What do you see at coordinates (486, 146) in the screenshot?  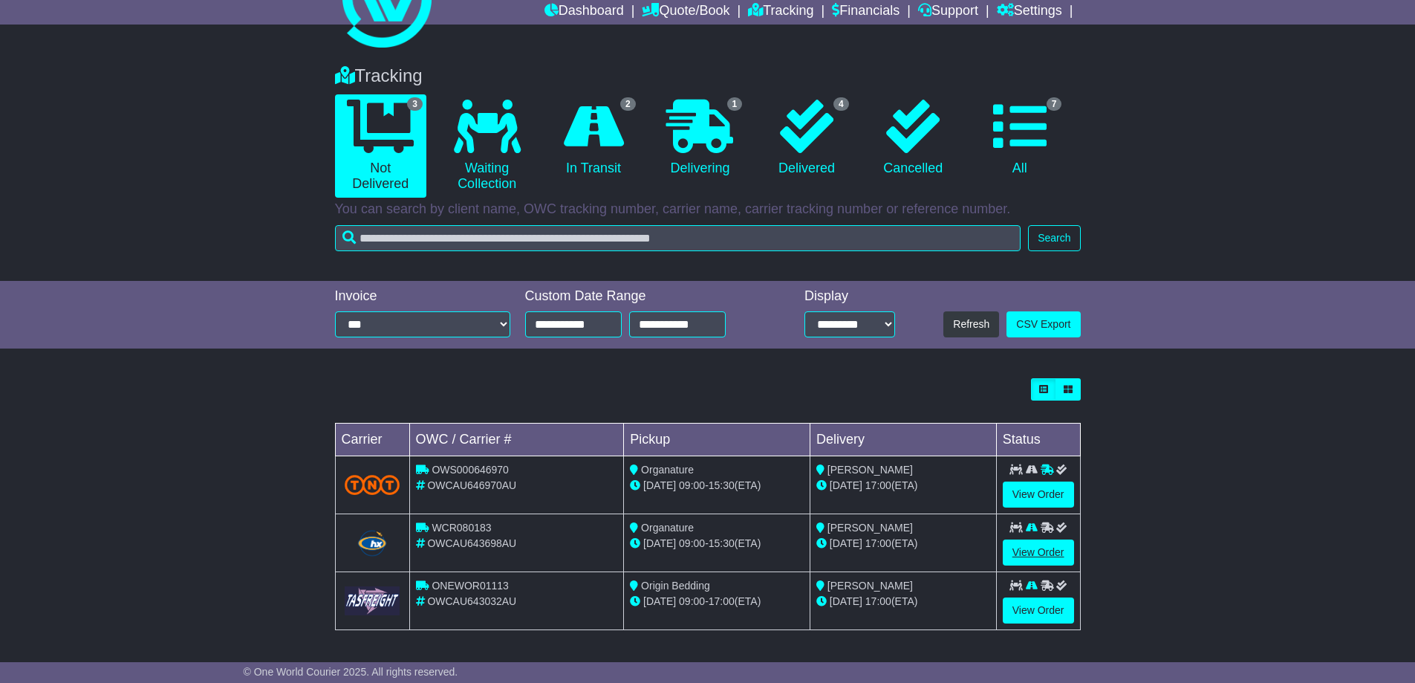 I see `a: Waiting Collection` at bounding box center [486, 146].